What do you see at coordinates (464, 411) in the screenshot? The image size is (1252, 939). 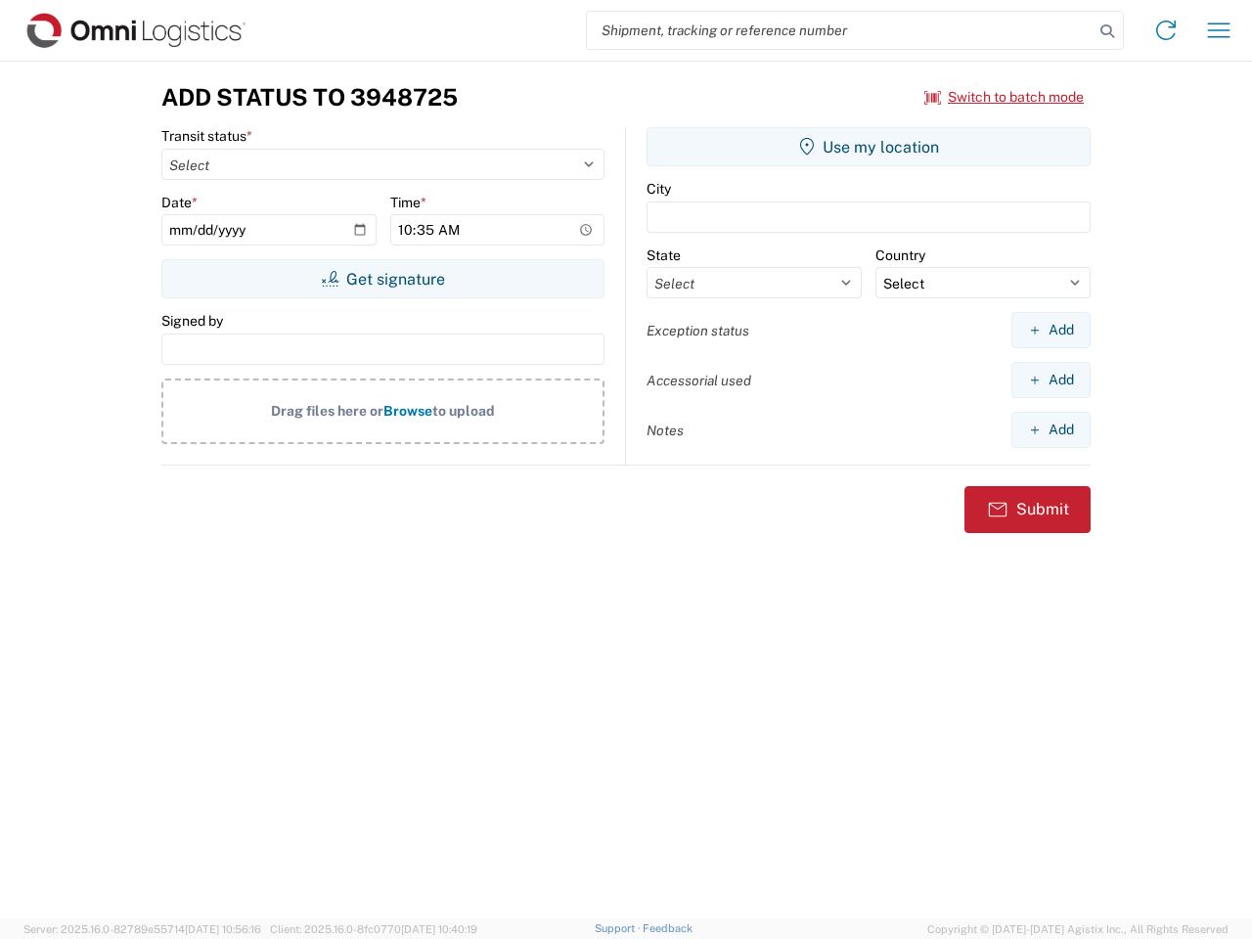 I see `span: to upload` at bounding box center [464, 411].